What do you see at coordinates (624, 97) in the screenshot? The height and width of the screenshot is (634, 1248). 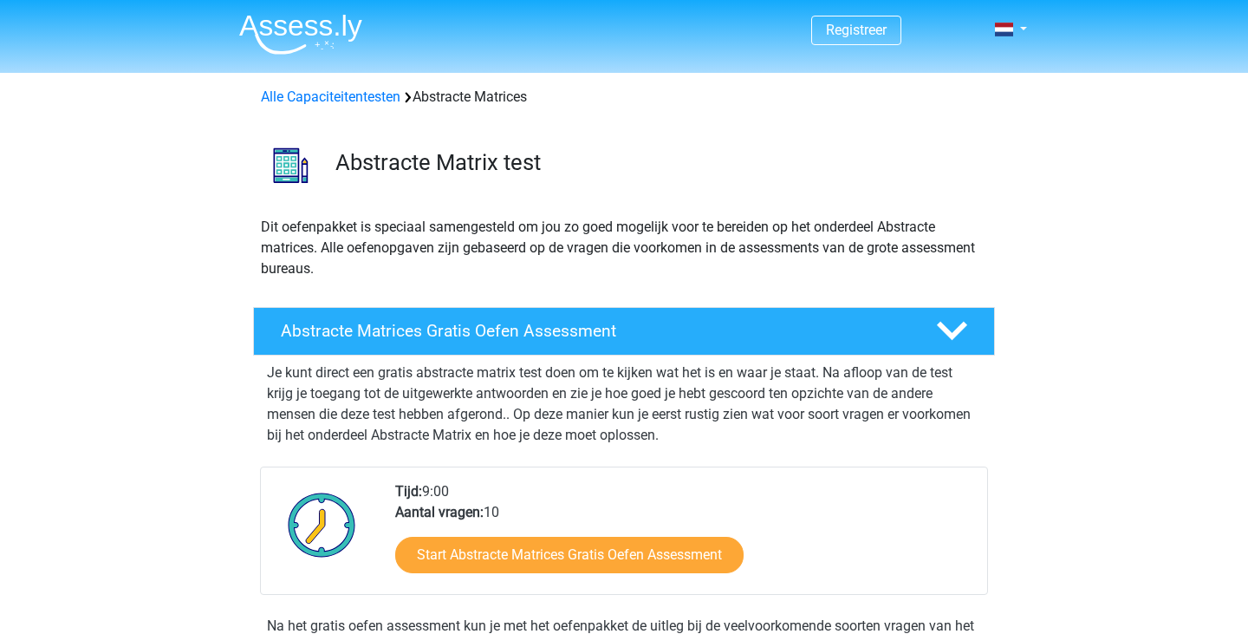 I see `div: Abstracte Matrices` at bounding box center [624, 97].